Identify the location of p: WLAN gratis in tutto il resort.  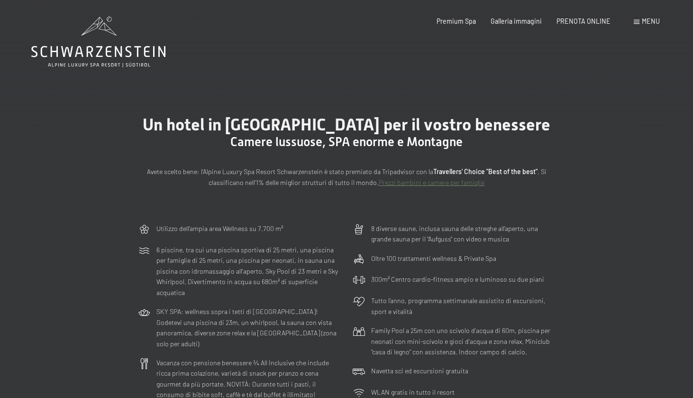
(413, 392).